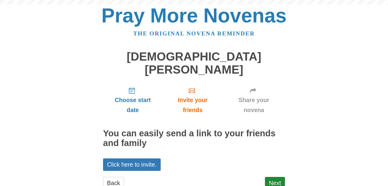 Image resolution: width=388 pixels, height=186 pixels. Describe the element at coordinates (132, 165) in the screenshot. I see `a: Click here to invite.` at that location.